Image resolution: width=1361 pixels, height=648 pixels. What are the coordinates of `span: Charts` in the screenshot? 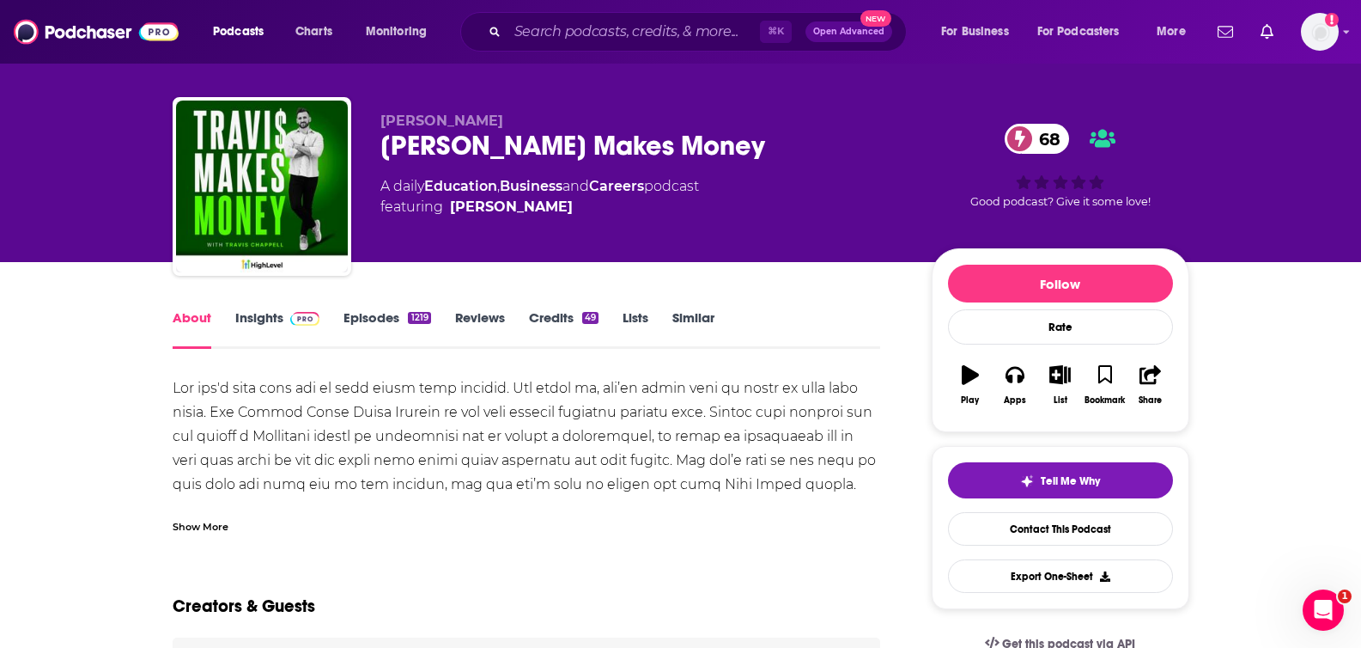 It's located at (314, 32).